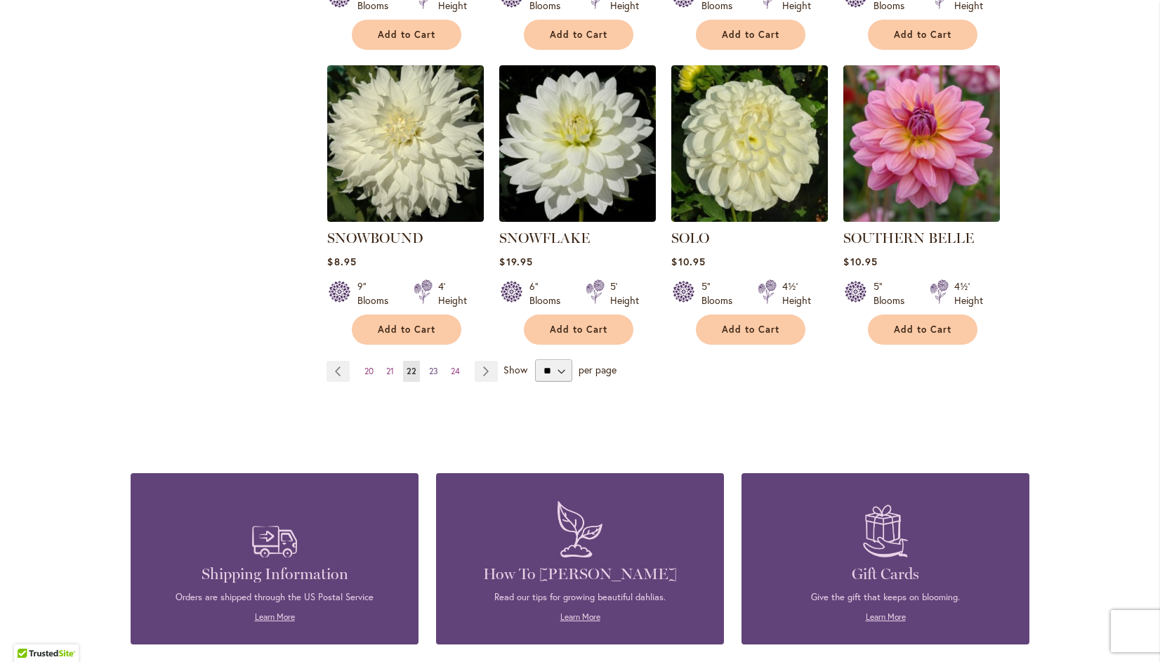 Image resolution: width=1160 pixels, height=662 pixels. I want to click on div: 6" Blooms, so click(549, 294).